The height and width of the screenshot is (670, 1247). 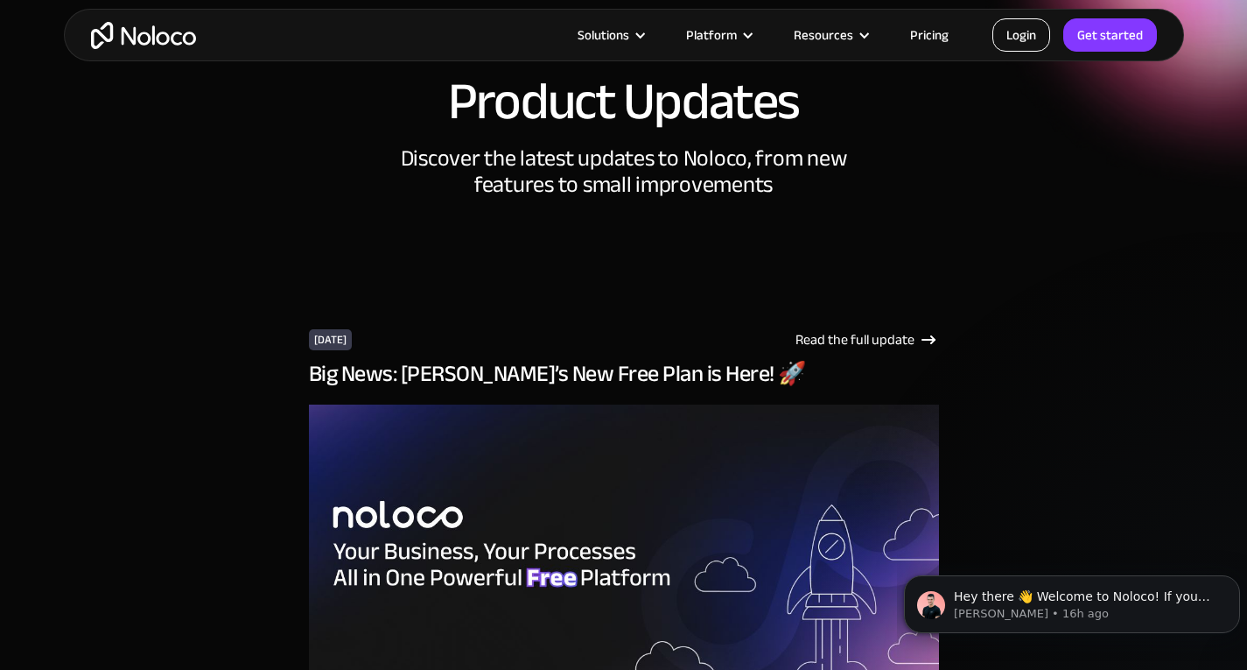 I want to click on div: Read the full update, so click(x=855, y=340).